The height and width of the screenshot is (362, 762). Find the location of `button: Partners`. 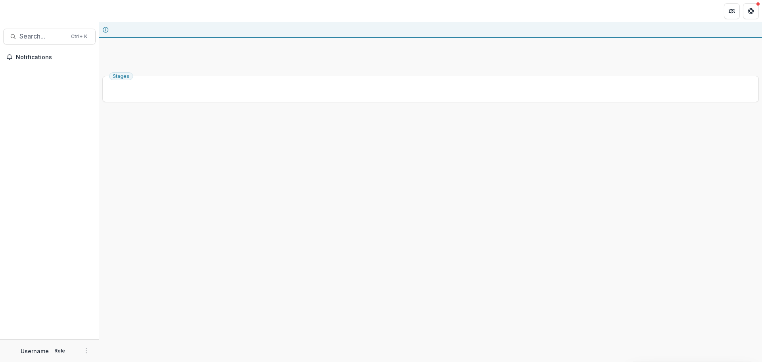

button: Partners is located at coordinates (732, 11).